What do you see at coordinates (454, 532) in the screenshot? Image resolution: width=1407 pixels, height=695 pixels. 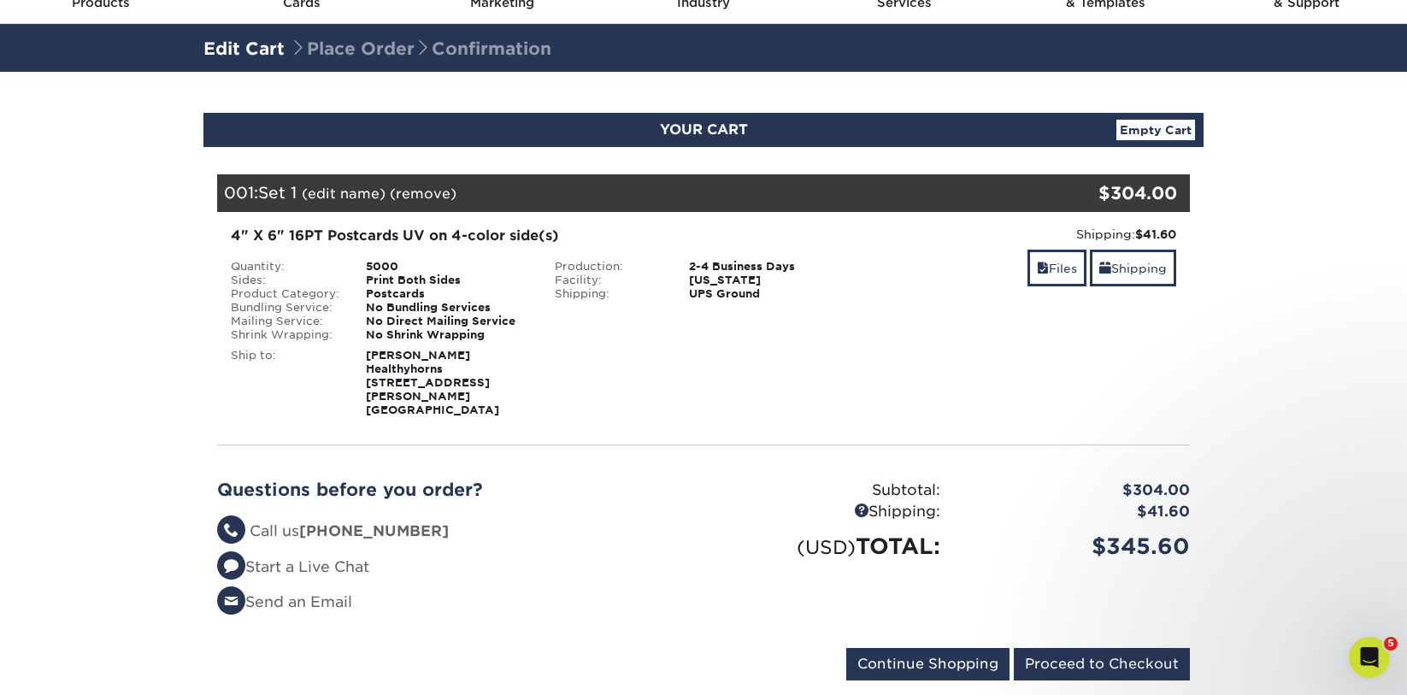 I see `li: Call us` at bounding box center [454, 532].